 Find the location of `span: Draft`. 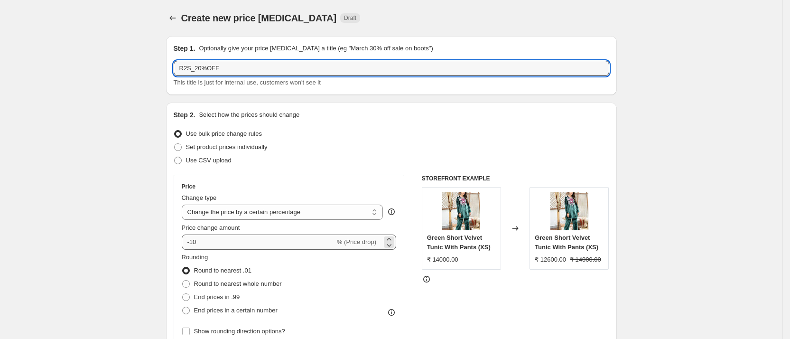

span: Draft is located at coordinates (350, 18).